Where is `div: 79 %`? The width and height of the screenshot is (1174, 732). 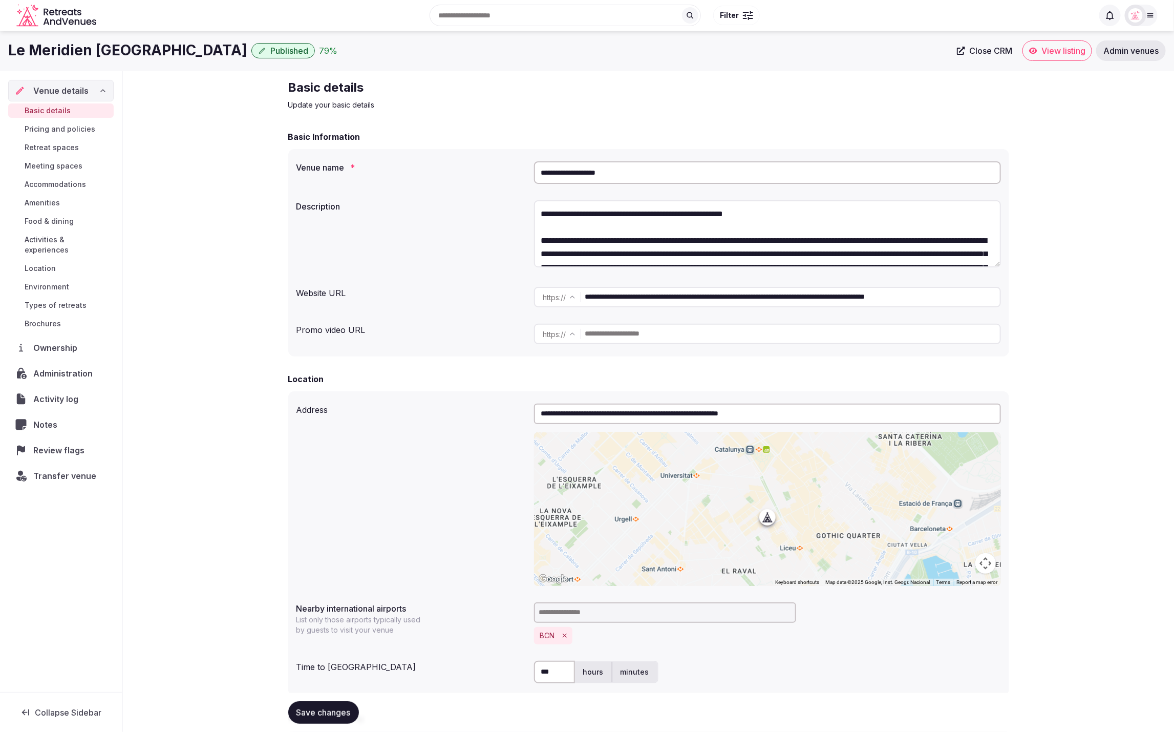
div: 79 % is located at coordinates (328, 51).